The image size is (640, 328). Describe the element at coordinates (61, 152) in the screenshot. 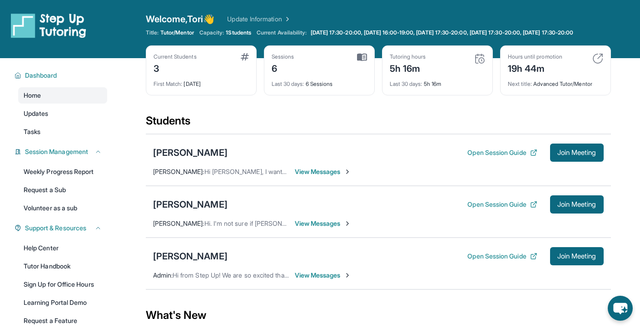

I see `button: Session Management` at that location.